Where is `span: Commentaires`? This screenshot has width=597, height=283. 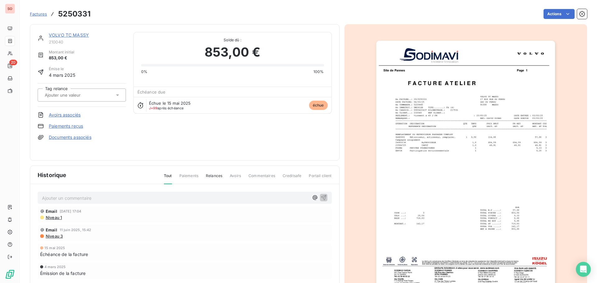 span: Commentaires is located at coordinates (262, 179).